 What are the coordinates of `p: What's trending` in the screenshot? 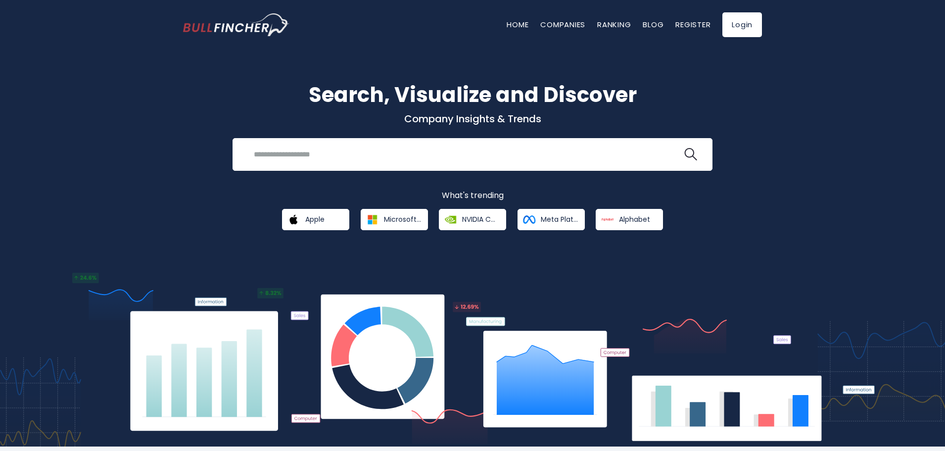 It's located at (473, 195).